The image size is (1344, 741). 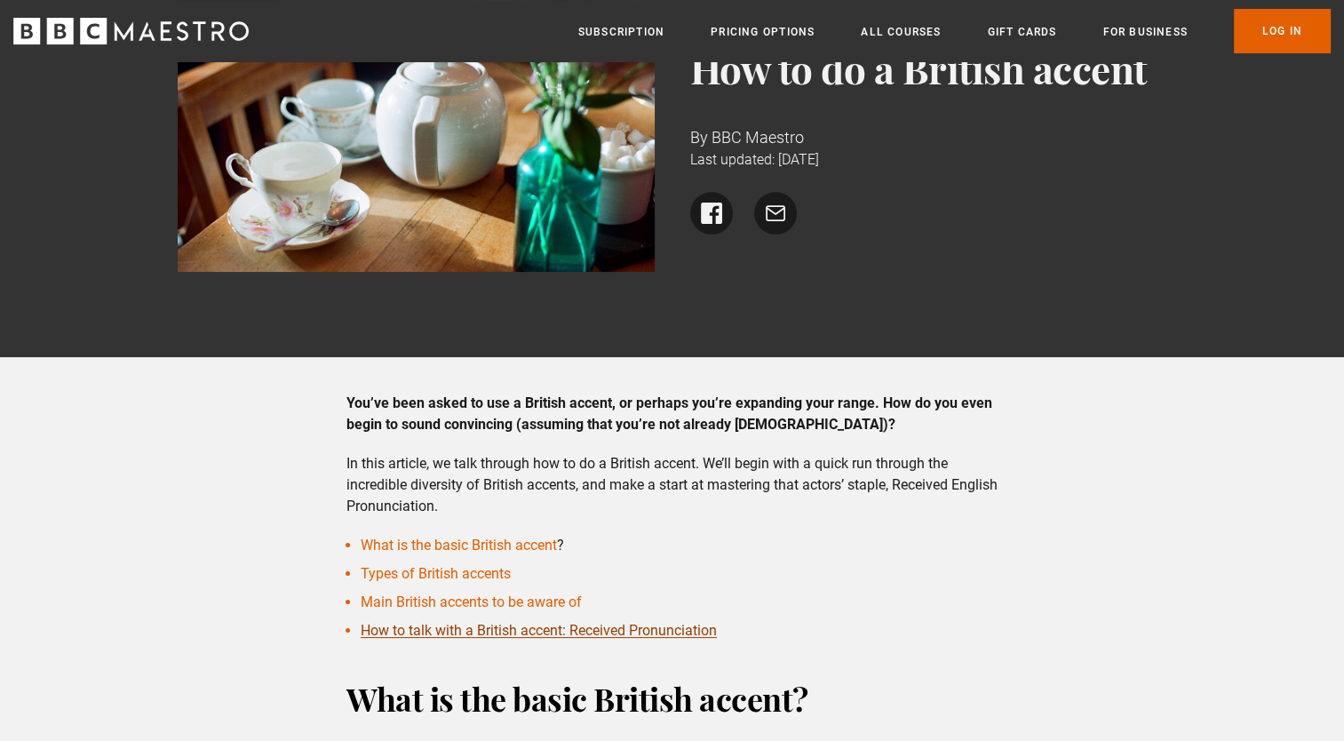 What do you see at coordinates (762, 32) in the screenshot?
I see `a: Pricing Options` at bounding box center [762, 32].